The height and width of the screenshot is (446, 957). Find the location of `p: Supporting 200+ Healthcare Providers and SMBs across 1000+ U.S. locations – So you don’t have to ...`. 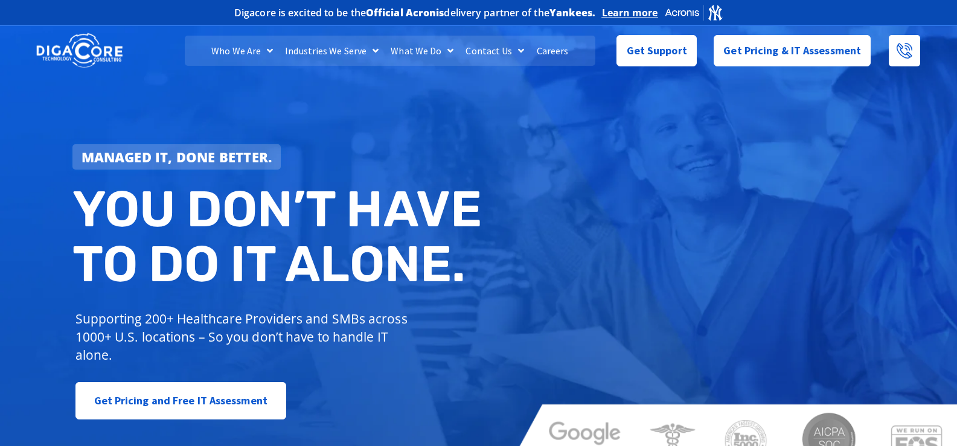

p: Supporting 200+ Healthcare Providers and SMBs across 1000+ U.S. locations – So you don’t have to ... is located at coordinates (244, 337).